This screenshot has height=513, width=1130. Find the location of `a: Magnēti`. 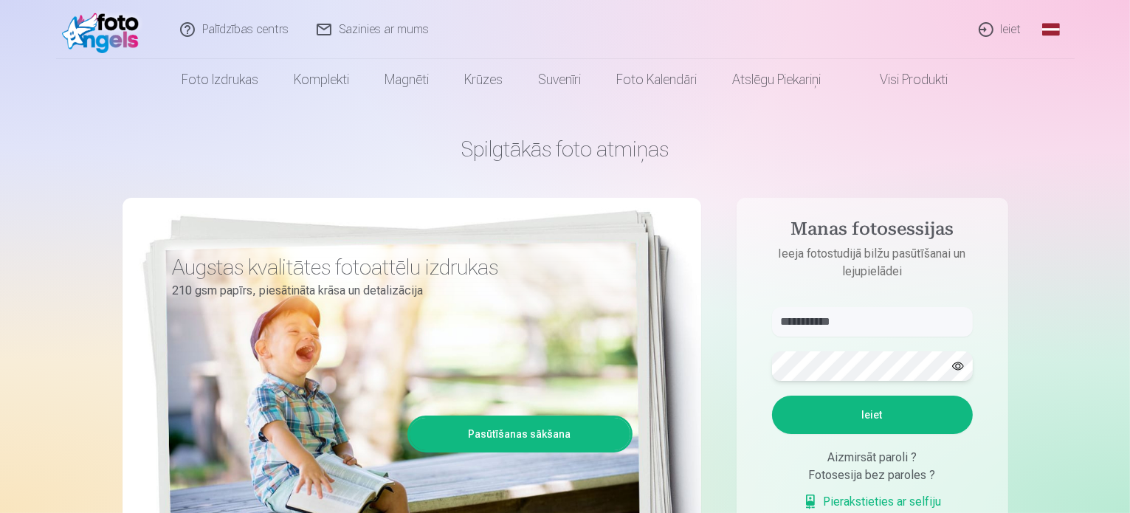

a: Magnēti is located at coordinates (407, 80).